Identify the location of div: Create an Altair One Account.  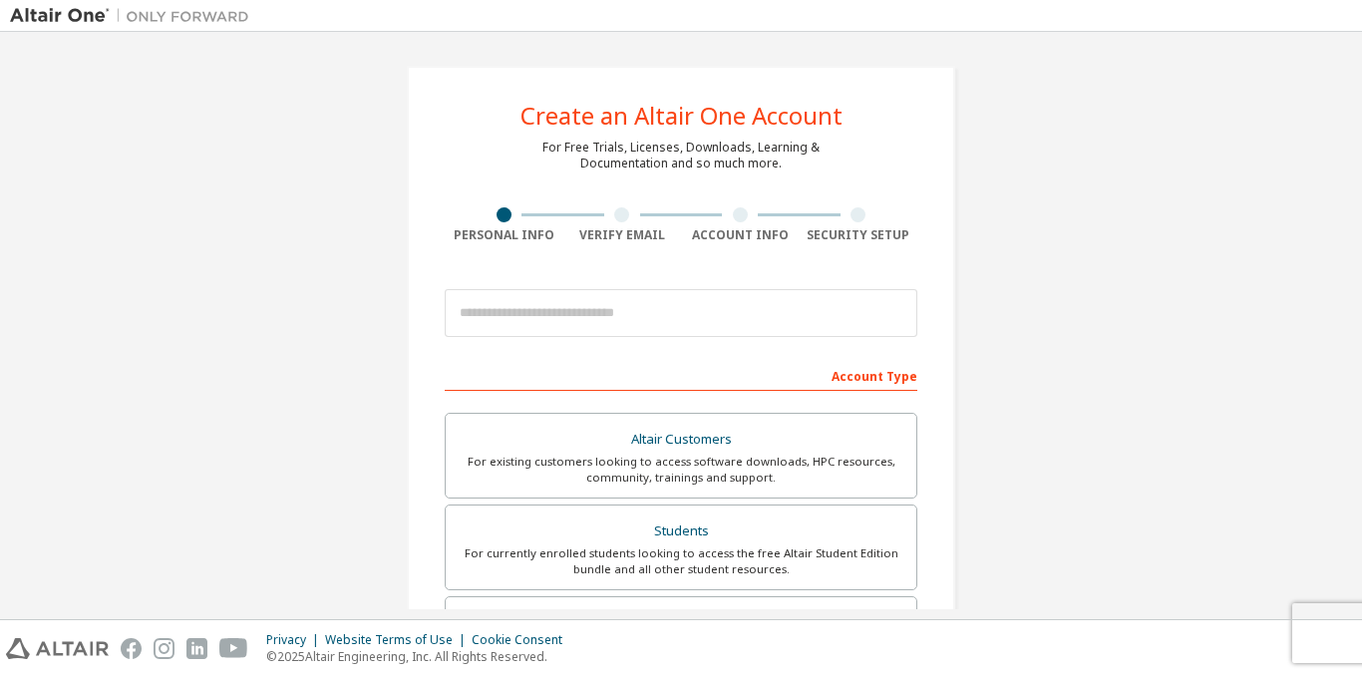
(681, 116).